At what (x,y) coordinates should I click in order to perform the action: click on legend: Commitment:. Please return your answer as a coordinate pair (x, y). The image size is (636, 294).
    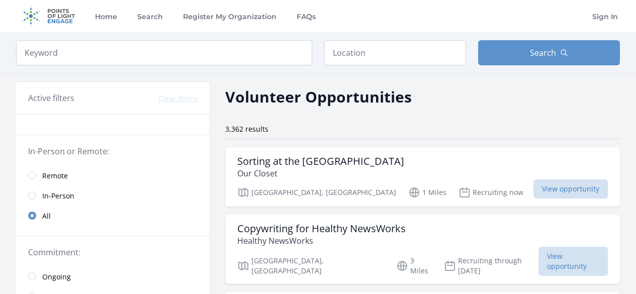
    Looking at the image, I should click on (113, 252).